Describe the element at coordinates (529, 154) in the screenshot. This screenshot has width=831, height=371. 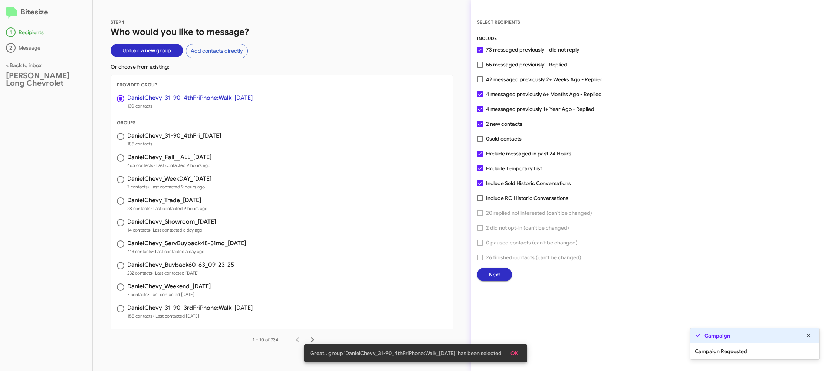
I see `span: Exclude messaged in past 24 Hours` at that location.